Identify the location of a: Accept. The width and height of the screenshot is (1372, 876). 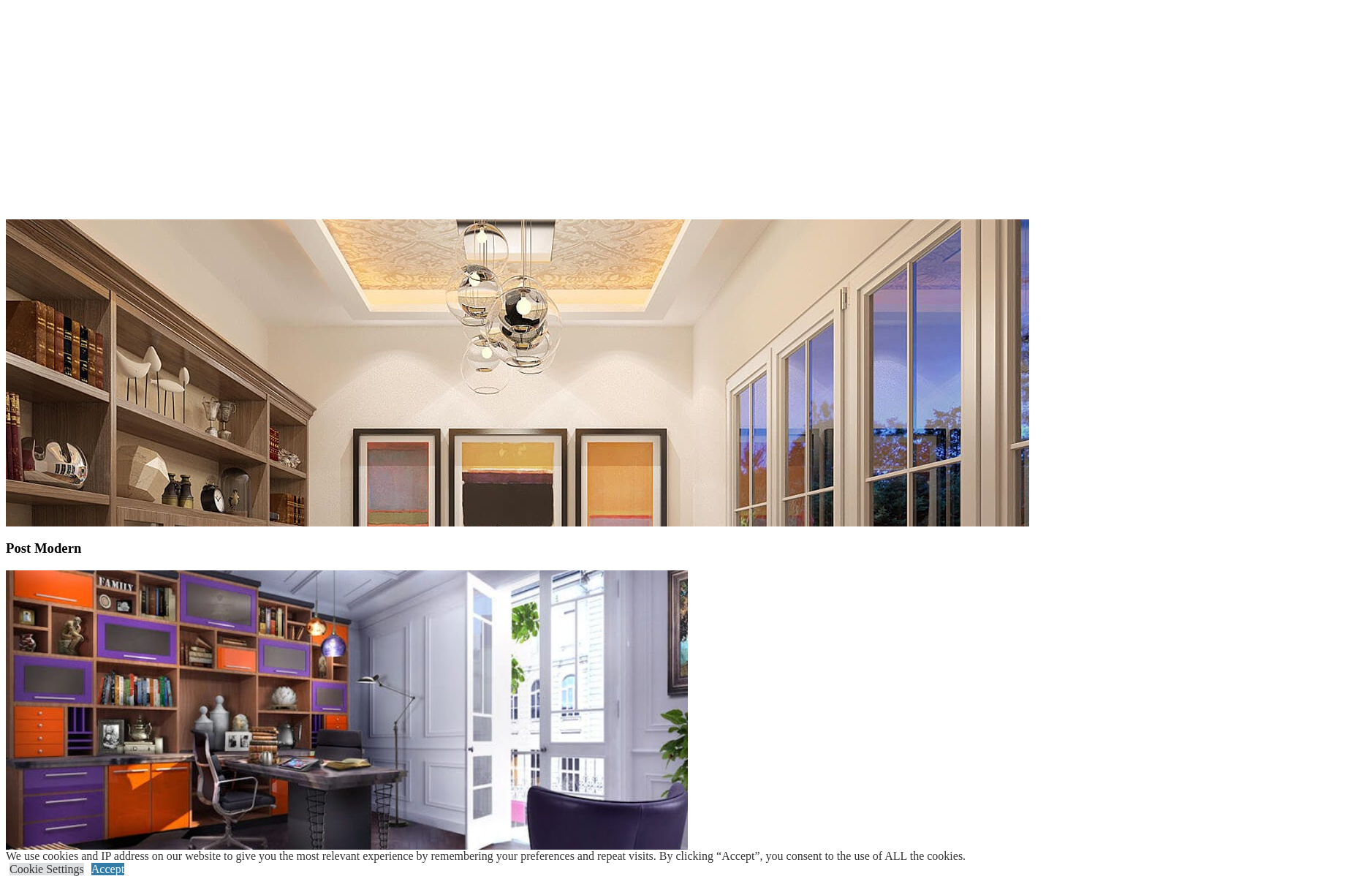
(107, 869).